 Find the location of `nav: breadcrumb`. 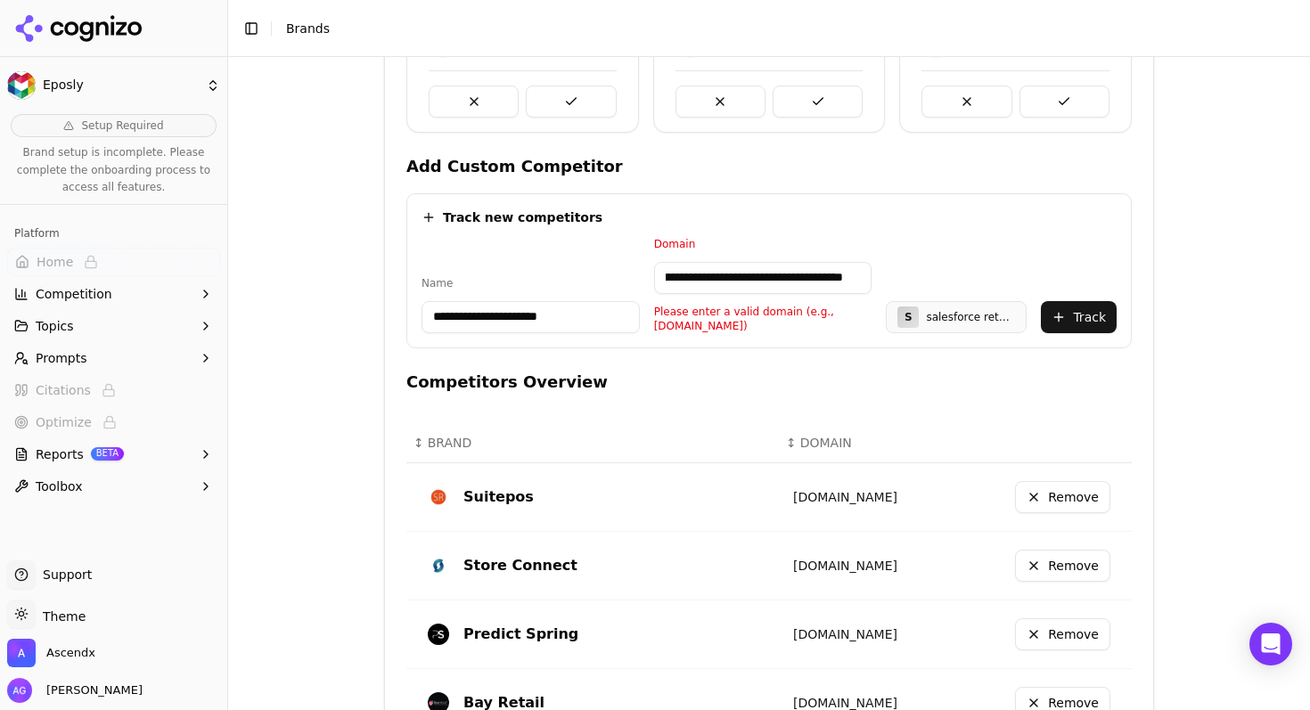

nav: breadcrumb is located at coordinates (773, 29).